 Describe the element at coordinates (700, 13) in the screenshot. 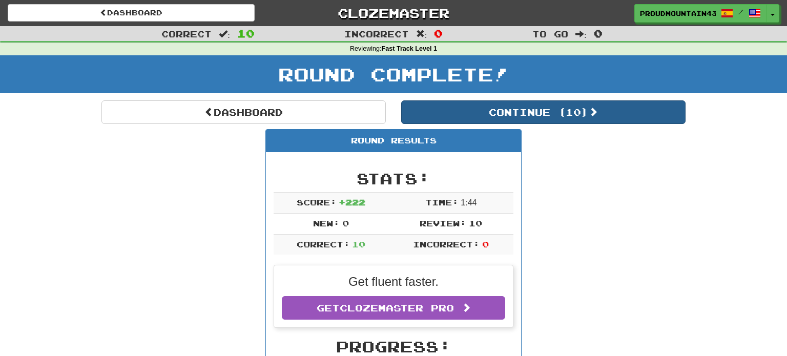

I see `a: ProudMountain4387 /` at that location.